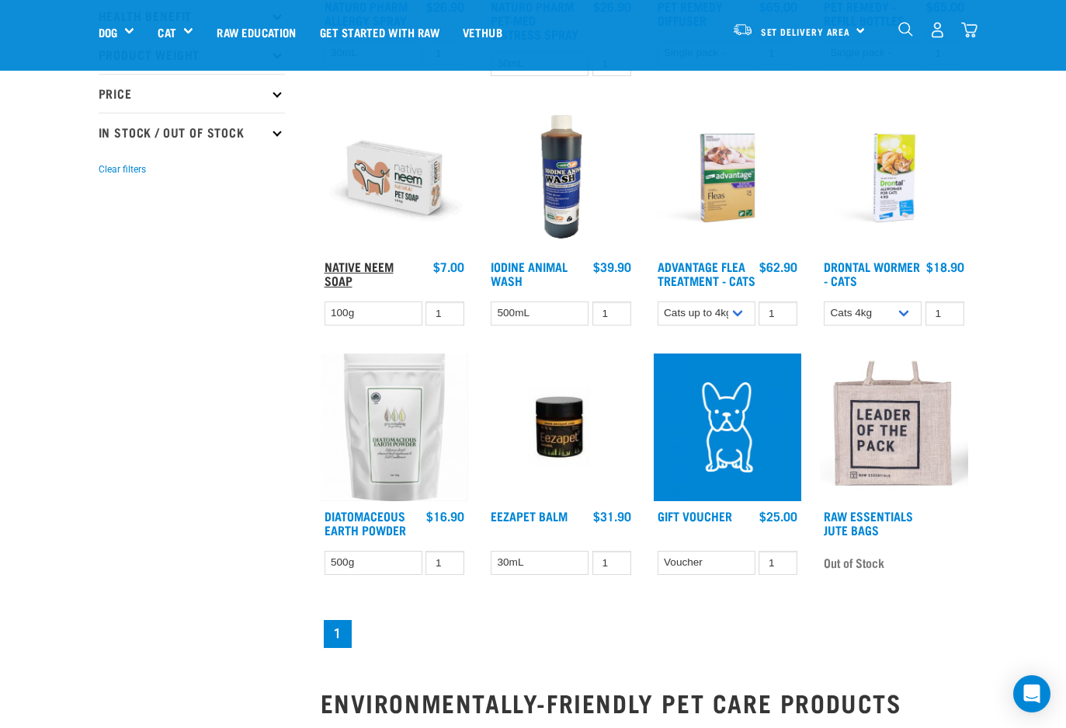 The height and width of the screenshot is (728, 1066). What do you see at coordinates (612, 516) in the screenshot?
I see `div: $31.90` at bounding box center [612, 516].